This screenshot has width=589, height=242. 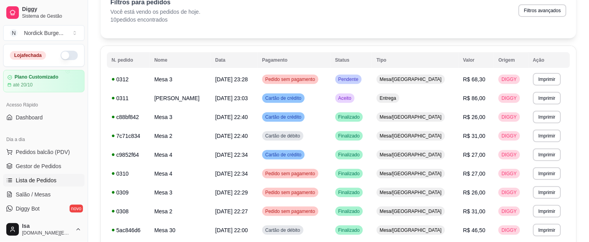 I want to click on th: Pagamento, so click(x=294, y=60).